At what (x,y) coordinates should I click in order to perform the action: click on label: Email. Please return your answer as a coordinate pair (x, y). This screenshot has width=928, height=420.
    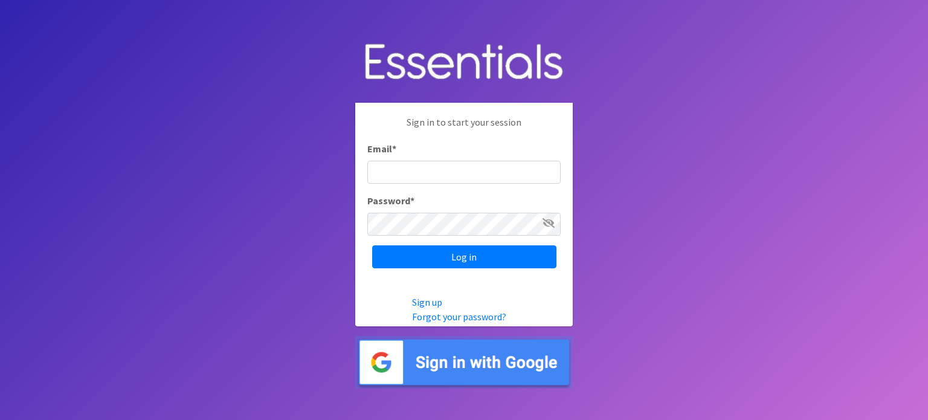
    Looking at the image, I should click on (382, 149).